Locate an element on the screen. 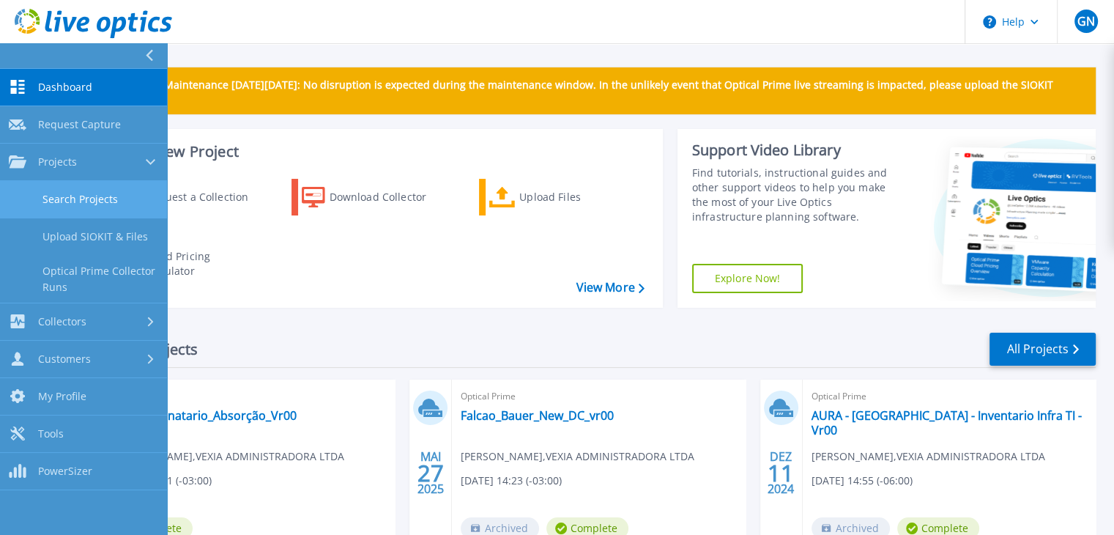 This screenshot has height=535, width=1114. div: DEZ 2024 is located at coordinates (781, 473).